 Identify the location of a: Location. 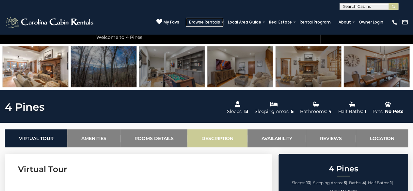
(382, 138).